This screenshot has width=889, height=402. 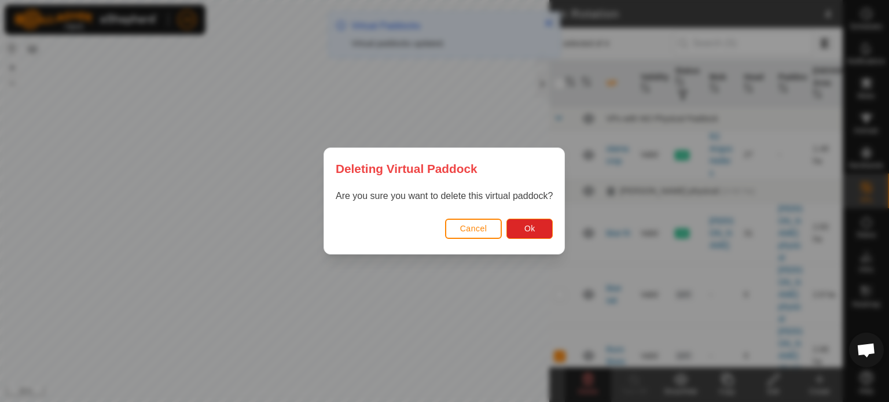 I want to click on span: Cancel, so click(x=474, y=229).